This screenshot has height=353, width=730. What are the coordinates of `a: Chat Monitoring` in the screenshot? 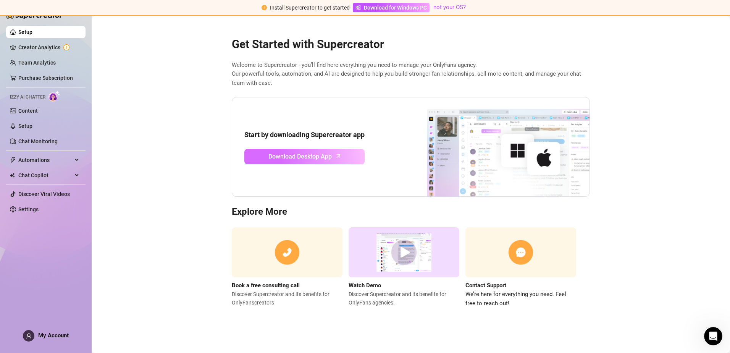 It's located at (38, 141).